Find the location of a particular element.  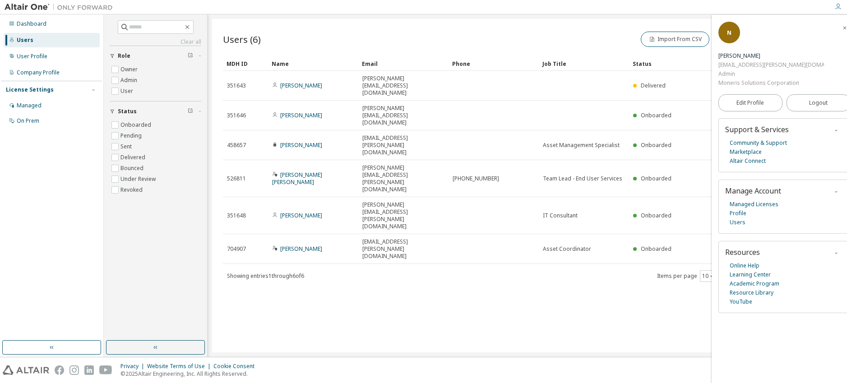

span: 351643 is located at coordinates (236, 86).